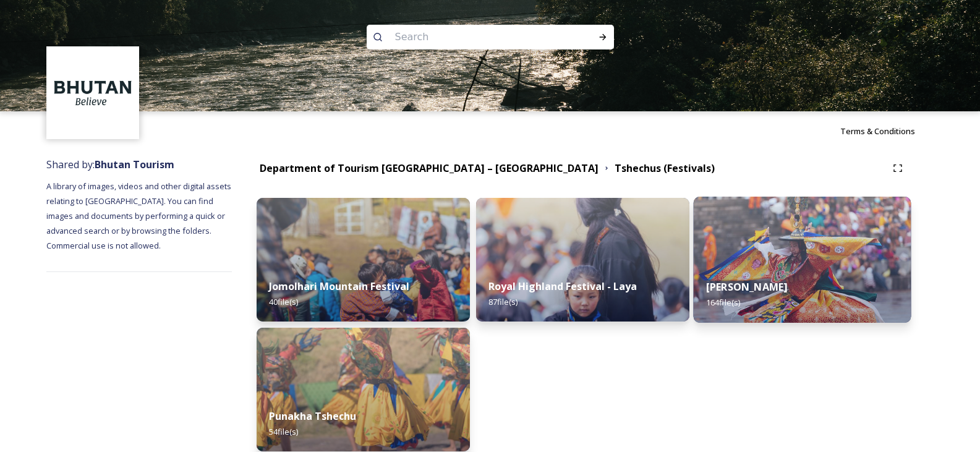 The width and height of the screenshot is (980, 452). What do you see at coordinates (363, 389) in the screenshot?
I see `img: Dechenphu%2520Festival9.jpg` at bounding box center [363, 389].